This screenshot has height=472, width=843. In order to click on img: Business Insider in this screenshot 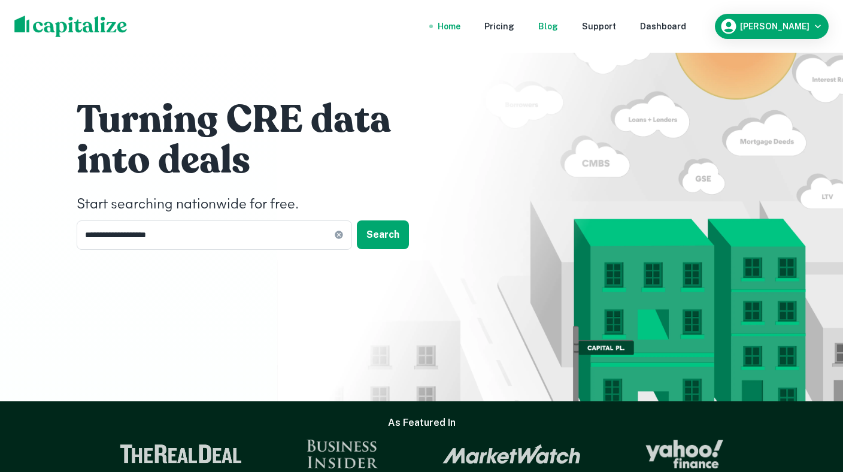, I will do `click(342, 454)`.